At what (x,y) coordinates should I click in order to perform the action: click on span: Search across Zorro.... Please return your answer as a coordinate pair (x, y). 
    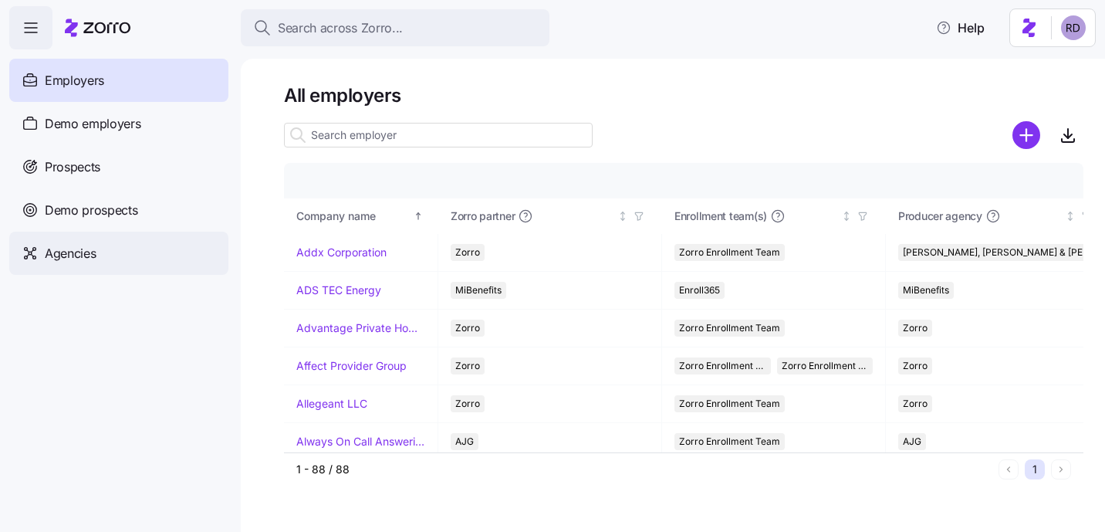
    Looking at the image, I should click on (340, 28).